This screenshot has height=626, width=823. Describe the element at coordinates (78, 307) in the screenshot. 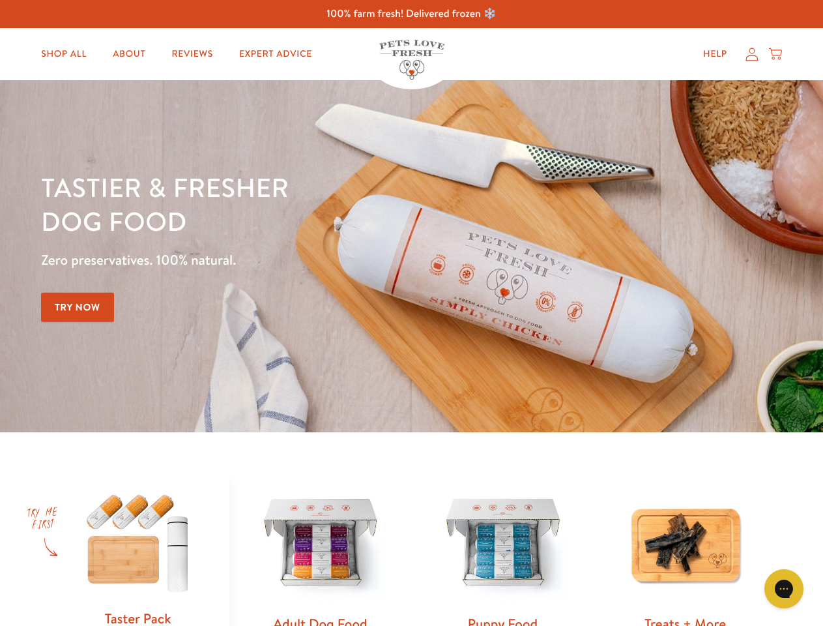

I see `a: Try Now` at that location.